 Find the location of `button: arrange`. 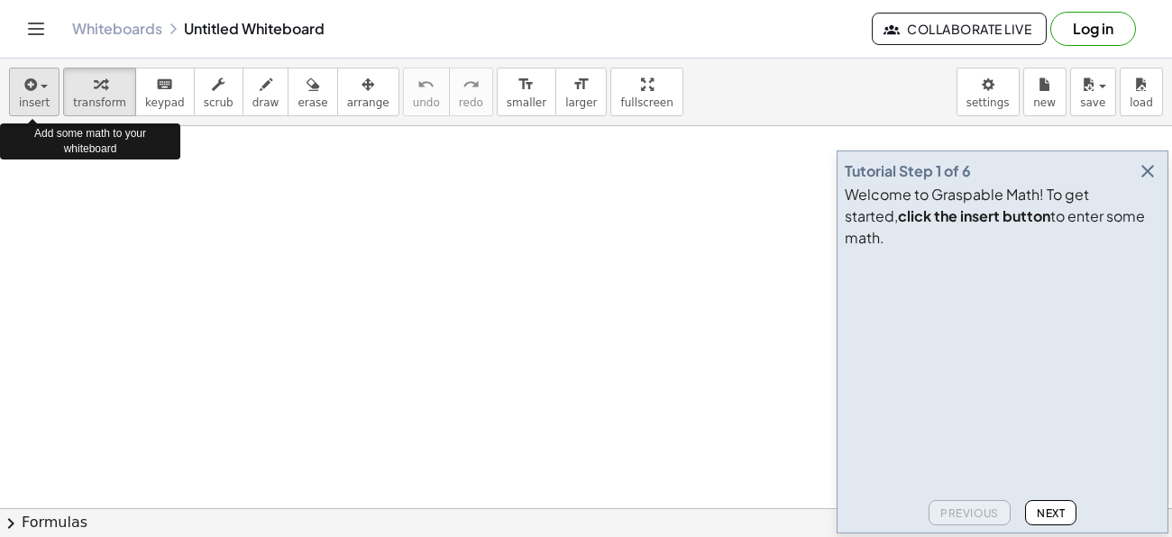

button: arrange is located at coordinates (368, 92).